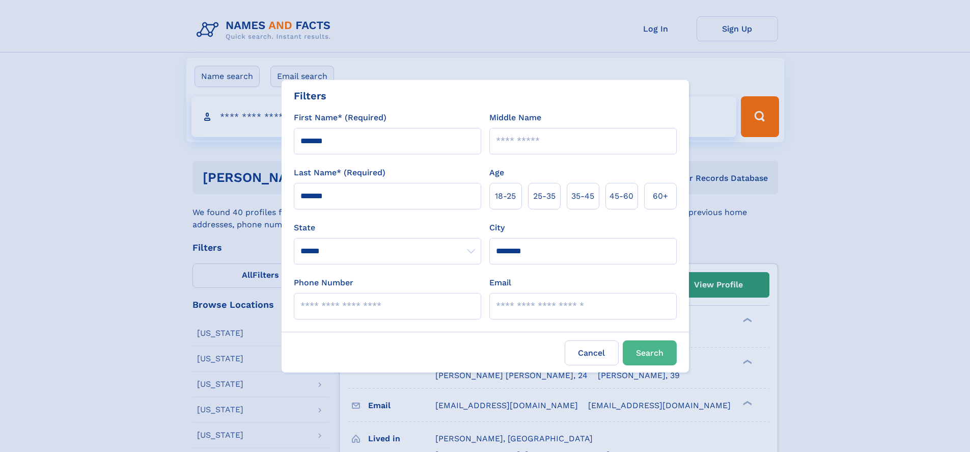 The image size is (970, 452). Describe the element at coordinates (388, 228) in the screenshot. I see `label: State` at that location.